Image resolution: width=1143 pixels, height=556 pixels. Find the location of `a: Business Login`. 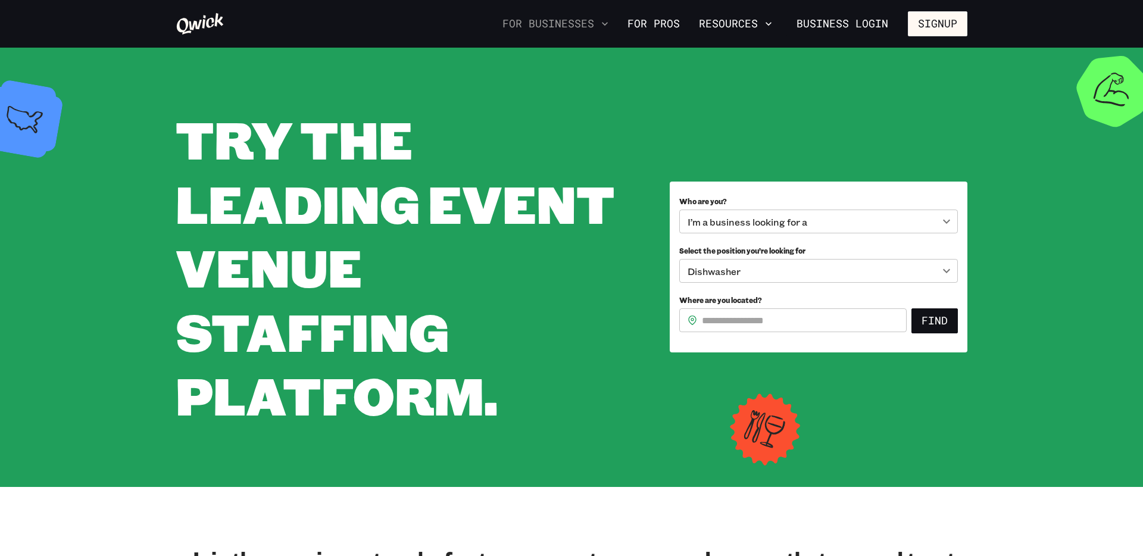

a: Business Login is located at coordinates (843, 24).